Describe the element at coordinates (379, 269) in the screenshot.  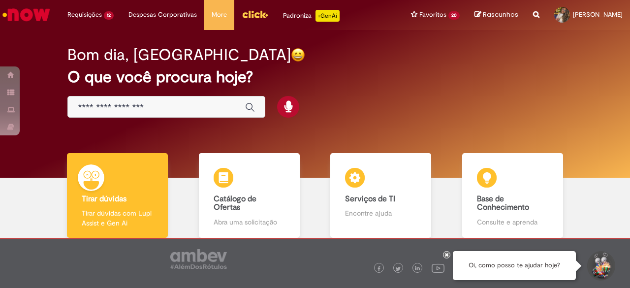
I see `img: logo_footer_facebook.png` at that location.